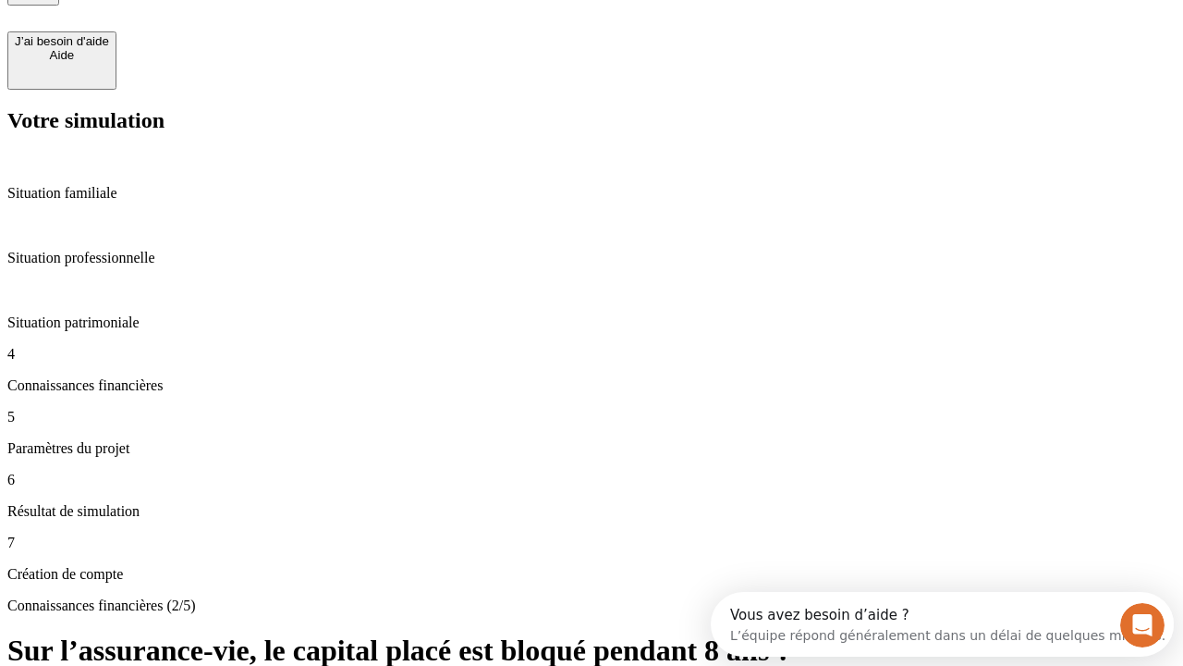 This screenshot has width=1183, height=666. Describe the element at coordinates (592, 258) in the screenshot. I see `p: Situation professionnelle` at that location.